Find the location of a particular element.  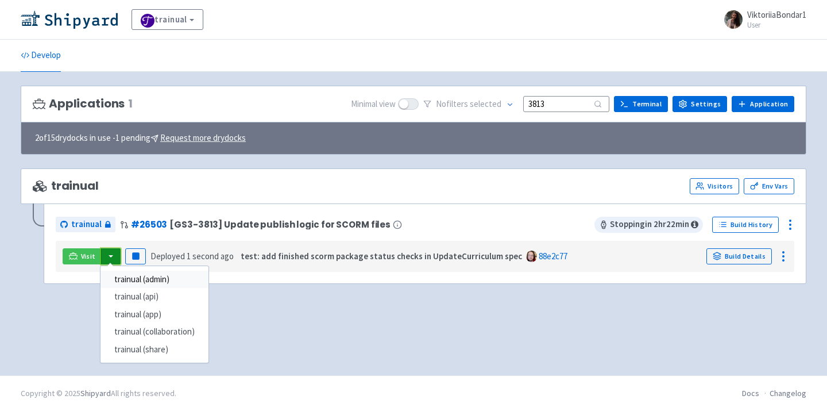

span: [GS3-3813] Update publish logic for SCORM files is located at coordinates (280, 224).